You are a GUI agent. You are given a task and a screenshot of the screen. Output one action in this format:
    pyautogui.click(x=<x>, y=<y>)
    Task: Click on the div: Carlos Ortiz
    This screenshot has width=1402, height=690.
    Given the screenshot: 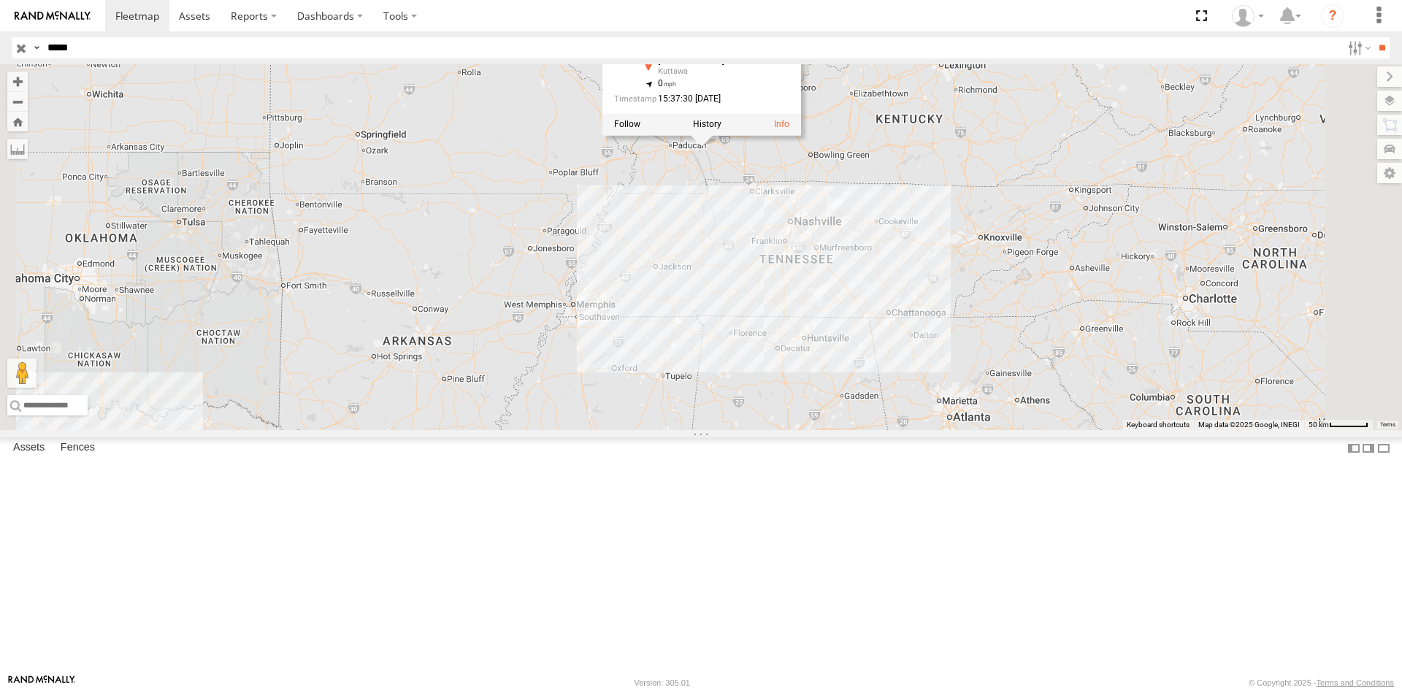 What is the action you would take?
    pyautogui.click(x=1248, y=16)
    